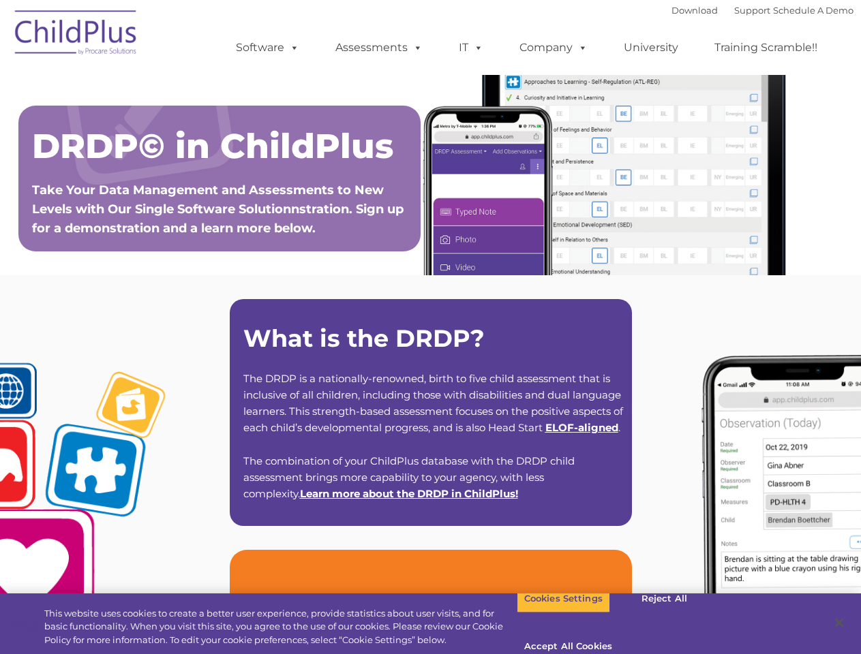 This screenshot has height=654, width=861. What do you see at coordinates (409, 477) in the screenshot?
I see `span: The combination of your ChildPlus database with the DRDP child assessment brings more capability ...` at bounding box center [409, 477].